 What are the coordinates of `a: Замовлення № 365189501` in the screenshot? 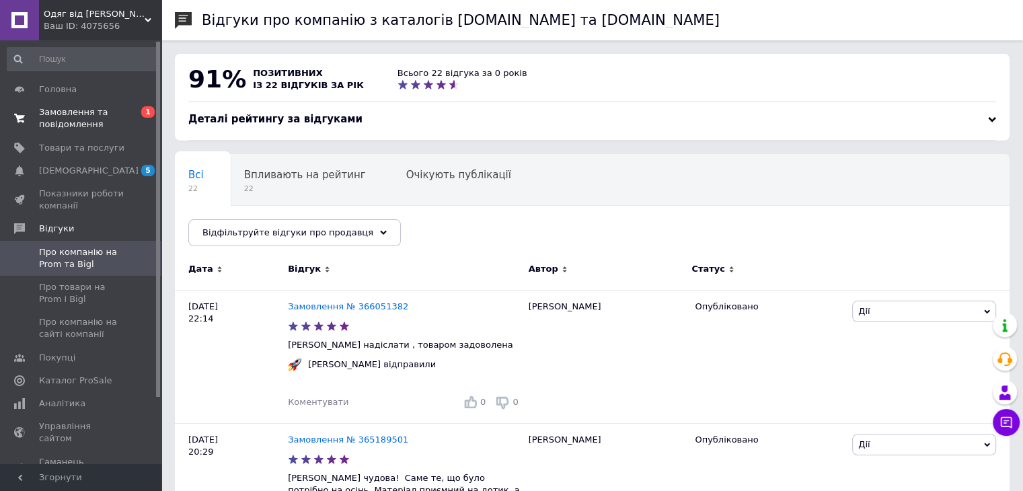 It's located at (348, 439).